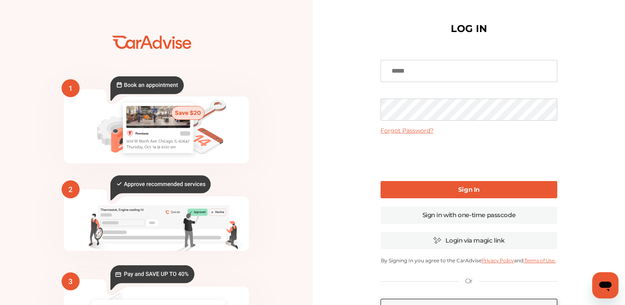 The height and width of the screenshot is (305, 625). I want to click on h1: LOG IN, so click(469, 29).